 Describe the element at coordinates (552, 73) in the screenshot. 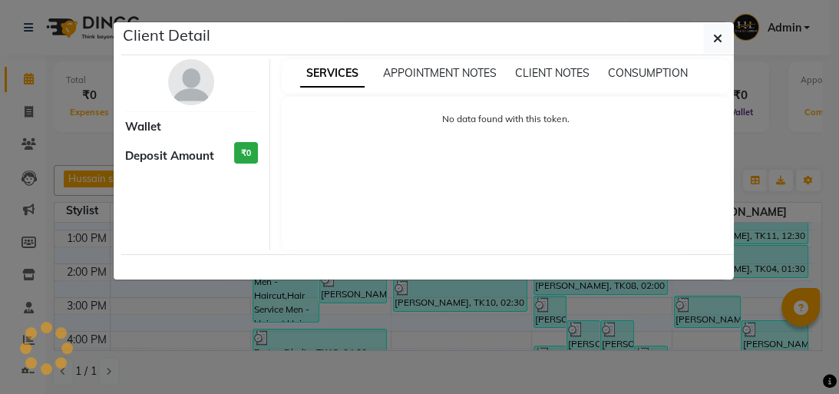

I see `span: CLIENT NOTES` at that location.